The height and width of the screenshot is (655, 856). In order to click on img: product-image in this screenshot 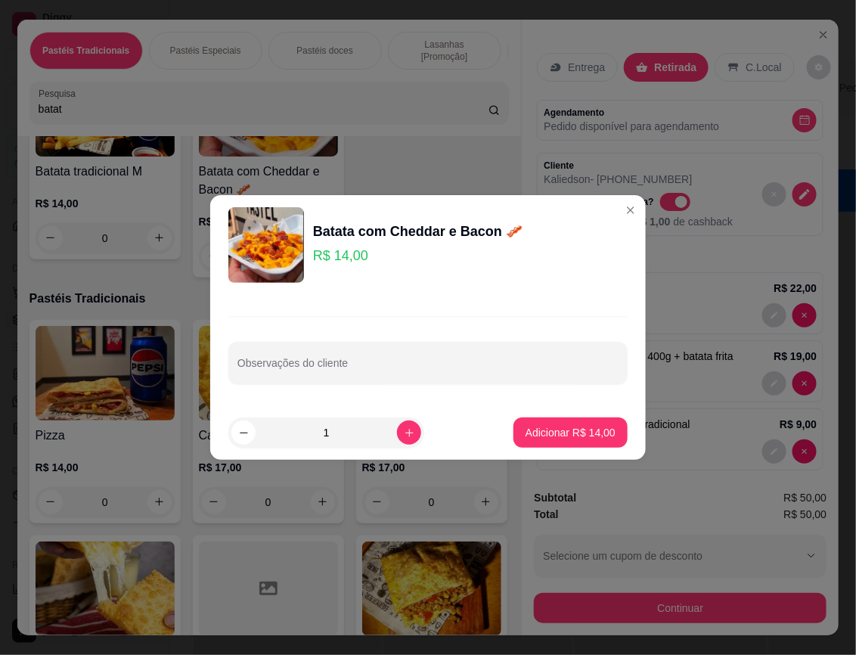, I will do `click(266, 245)`.